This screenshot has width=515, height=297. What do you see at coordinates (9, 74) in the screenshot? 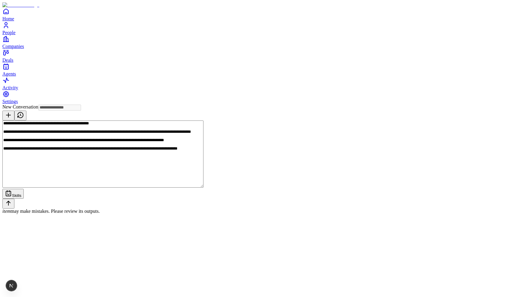
I see `span: Agents` at bounding box center [9, 74].